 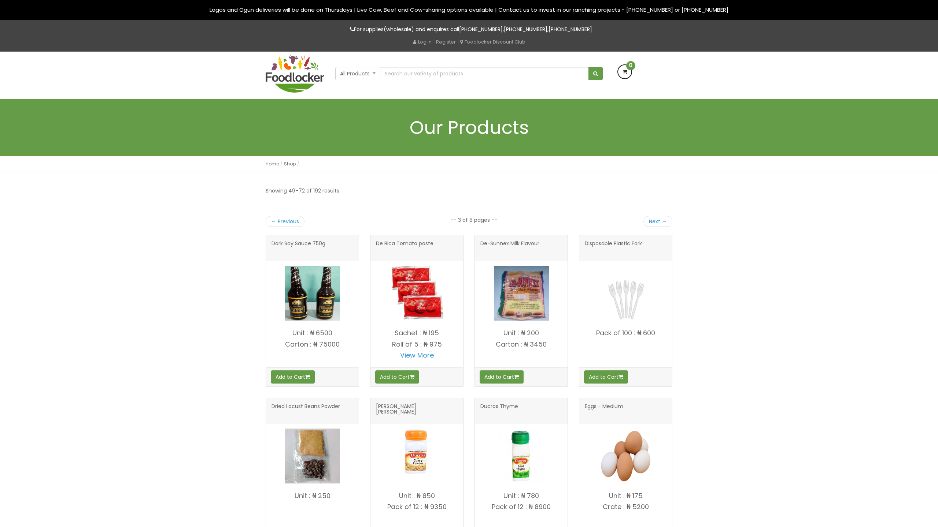 I want to click on p: Carton : ₦ 3450, so click(x=521, y=345).